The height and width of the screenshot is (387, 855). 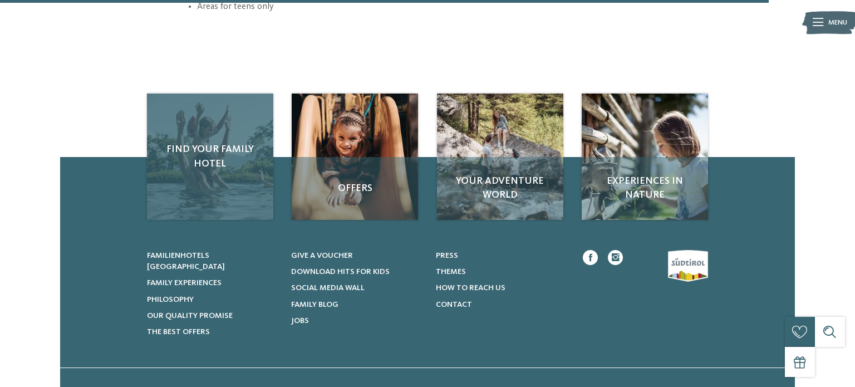 What do you see at coordinates (644, 156) in the screenshot?
I see `a: Fancy a holiday in South Tyrol with teens? Experiences in nature` at bounding box center [644, 156].